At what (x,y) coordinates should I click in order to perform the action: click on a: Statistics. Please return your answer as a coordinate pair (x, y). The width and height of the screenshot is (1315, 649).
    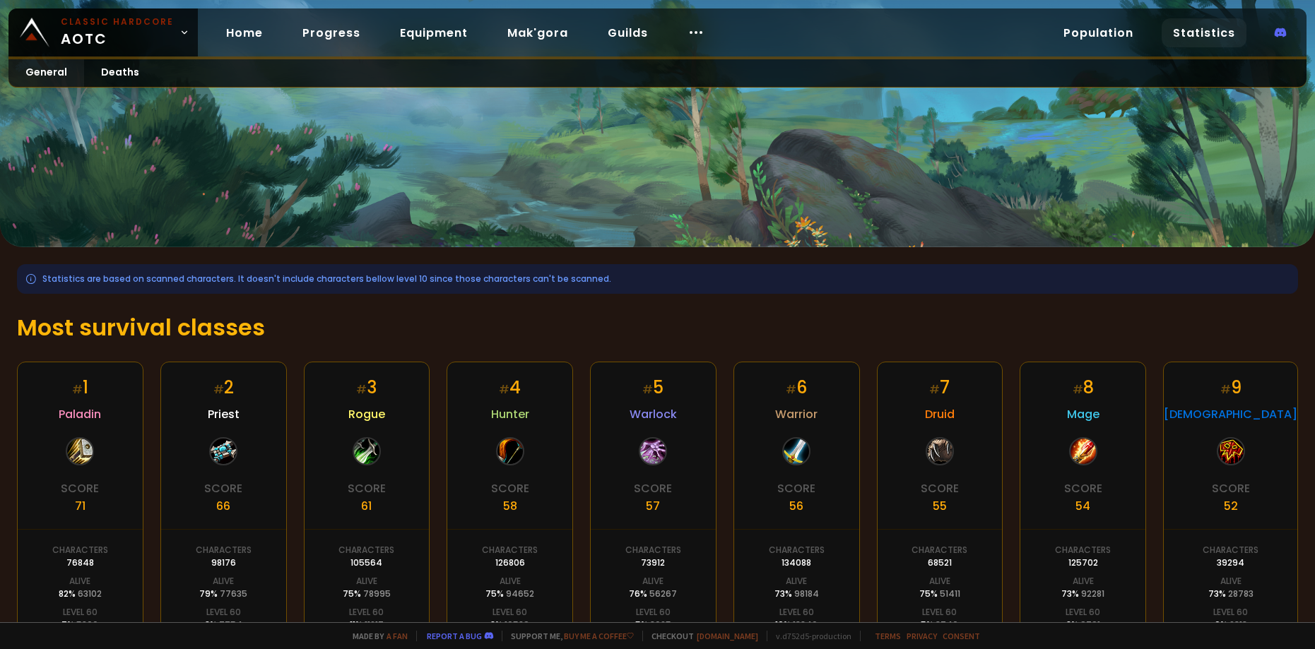
    Looking at the image, I should click on (1204, 33).